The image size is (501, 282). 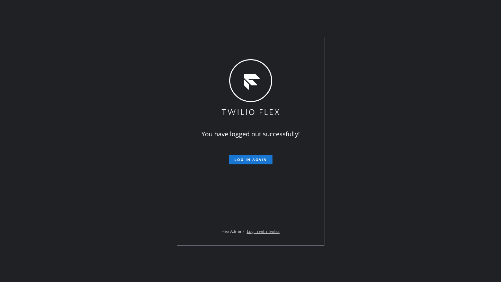 What do you see at coordinates (251, 160) in the screenshot?
I see `button: Log in again` at bounding box center [251, 160].